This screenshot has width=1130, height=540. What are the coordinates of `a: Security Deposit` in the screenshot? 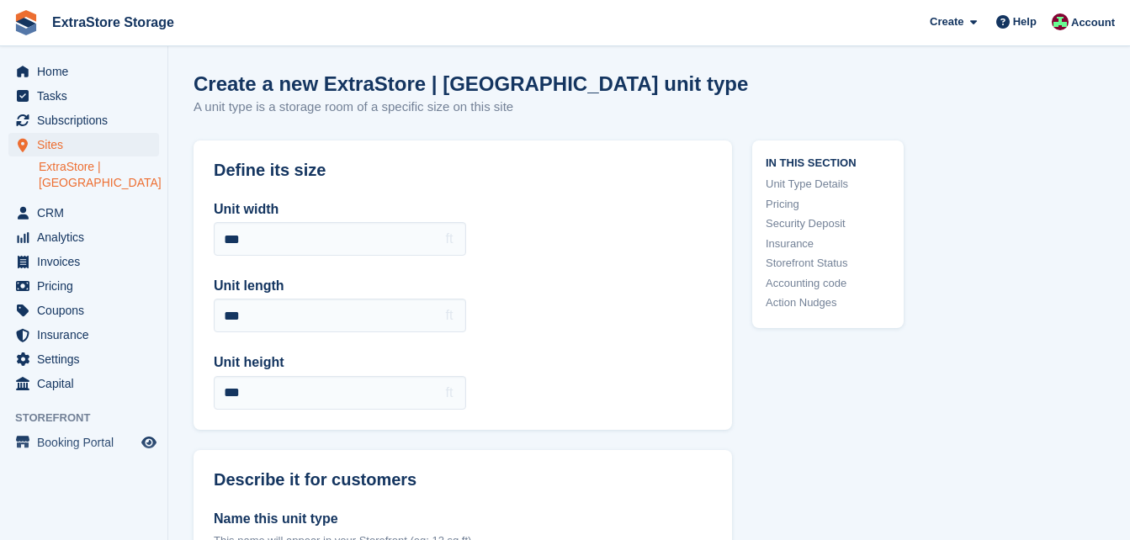 It's located at (828, 224).